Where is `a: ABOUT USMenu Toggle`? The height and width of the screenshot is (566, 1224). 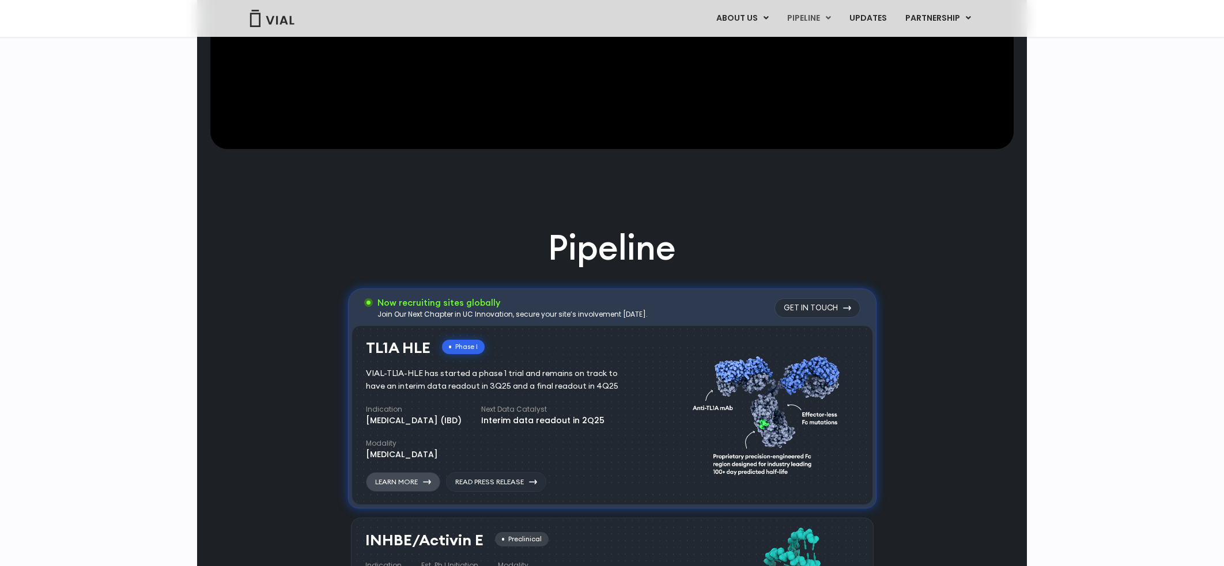 a: ABOUT USMenu Toggle is located at coordinates (742, 18).